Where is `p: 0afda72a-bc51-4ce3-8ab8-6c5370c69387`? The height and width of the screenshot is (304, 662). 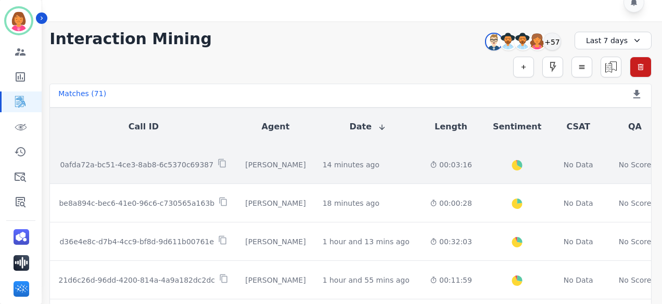 p: 0afda72a-bc51-4ce3-8ab8-6c5370c69387 is located at coordinates (136, 165).